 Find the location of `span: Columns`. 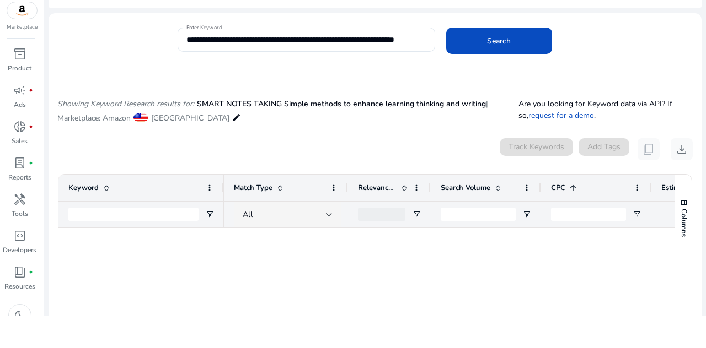

span: Columns is located at coordinates (684, 223).